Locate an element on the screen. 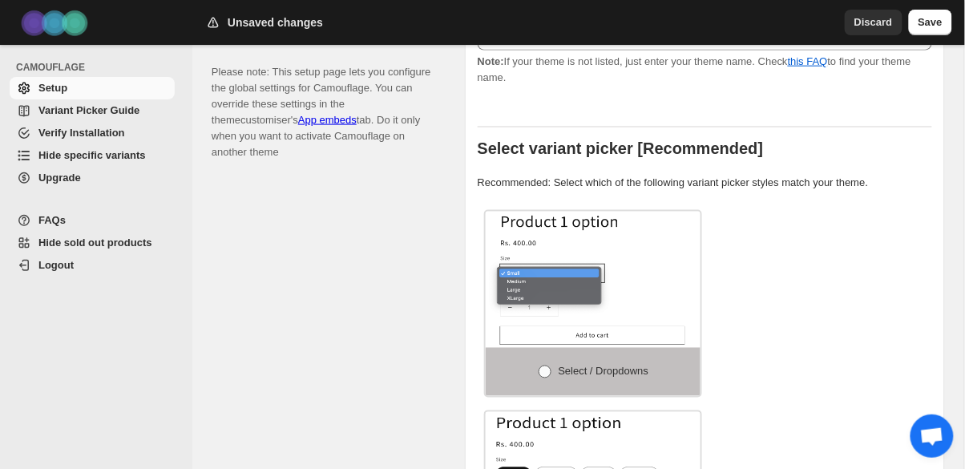 This screenshot has width=965, height=469. span: Hide sold out products is located at coordinates (95, 242).